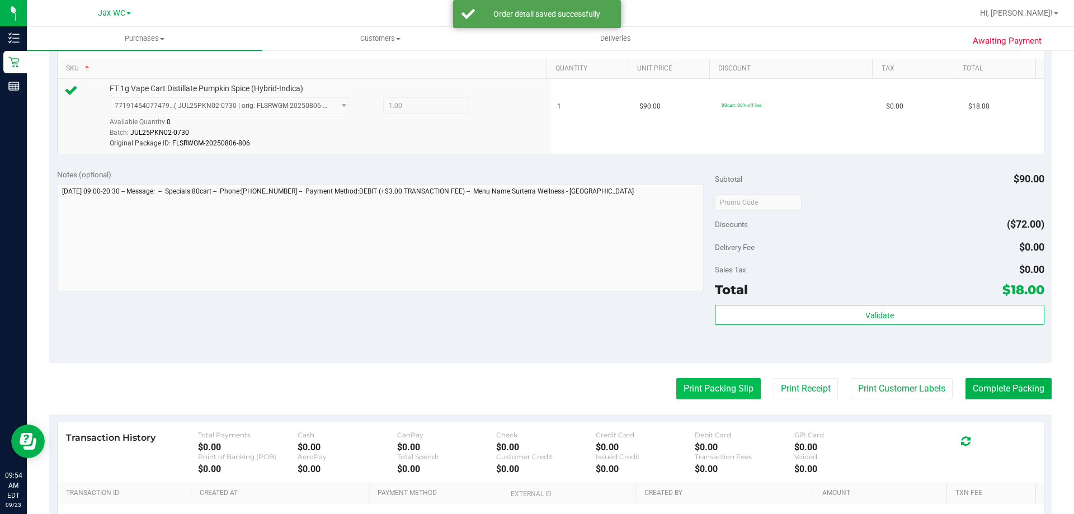  What do you see at coordinates (248, 456) in the screenshot?
I see `div: Point of Banking (POB)` at bounding box center [248, 456].